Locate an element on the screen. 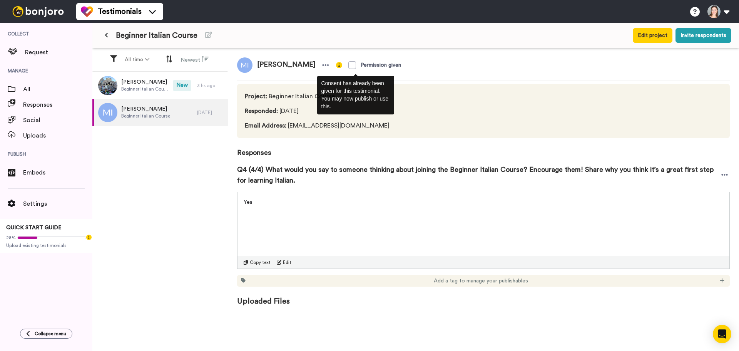 This screenshot has height=351, width=739. div: Consent has already been given for this testimonial. You may now publish or use this. is located at coordinates (356, 95).